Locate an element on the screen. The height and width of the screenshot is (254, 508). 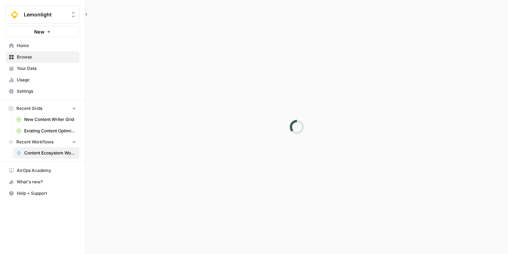
button: Workspace: Lemonlight is located at coordinates (42, 15).